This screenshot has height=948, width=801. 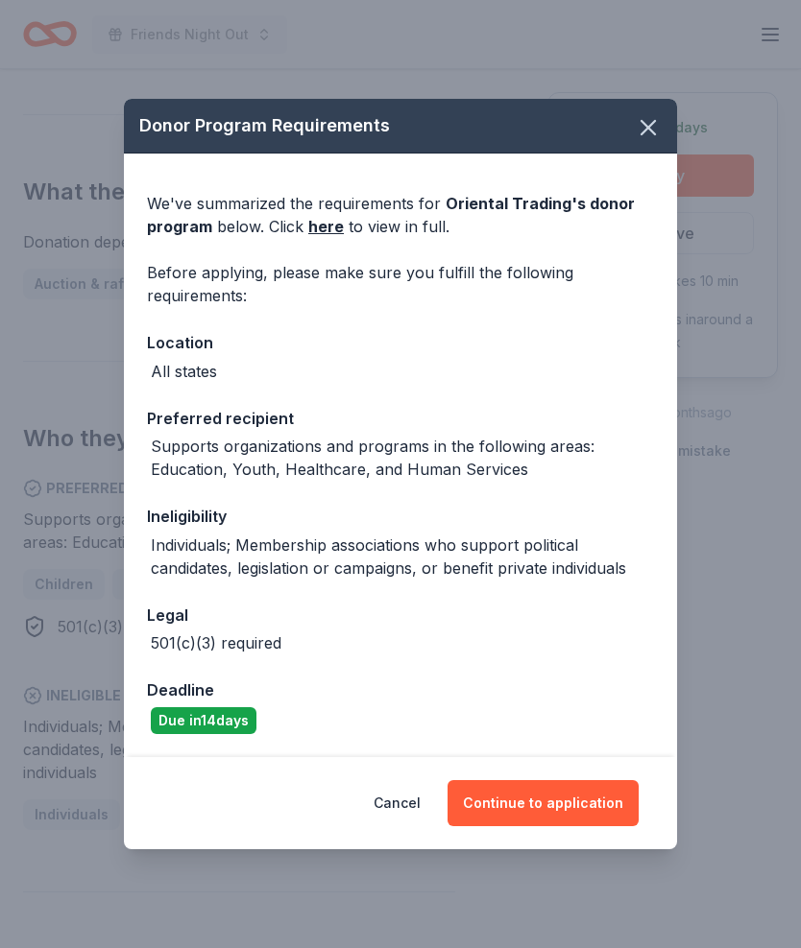 I want to click on div: Preferred recipient, so click(x=400, y=419).